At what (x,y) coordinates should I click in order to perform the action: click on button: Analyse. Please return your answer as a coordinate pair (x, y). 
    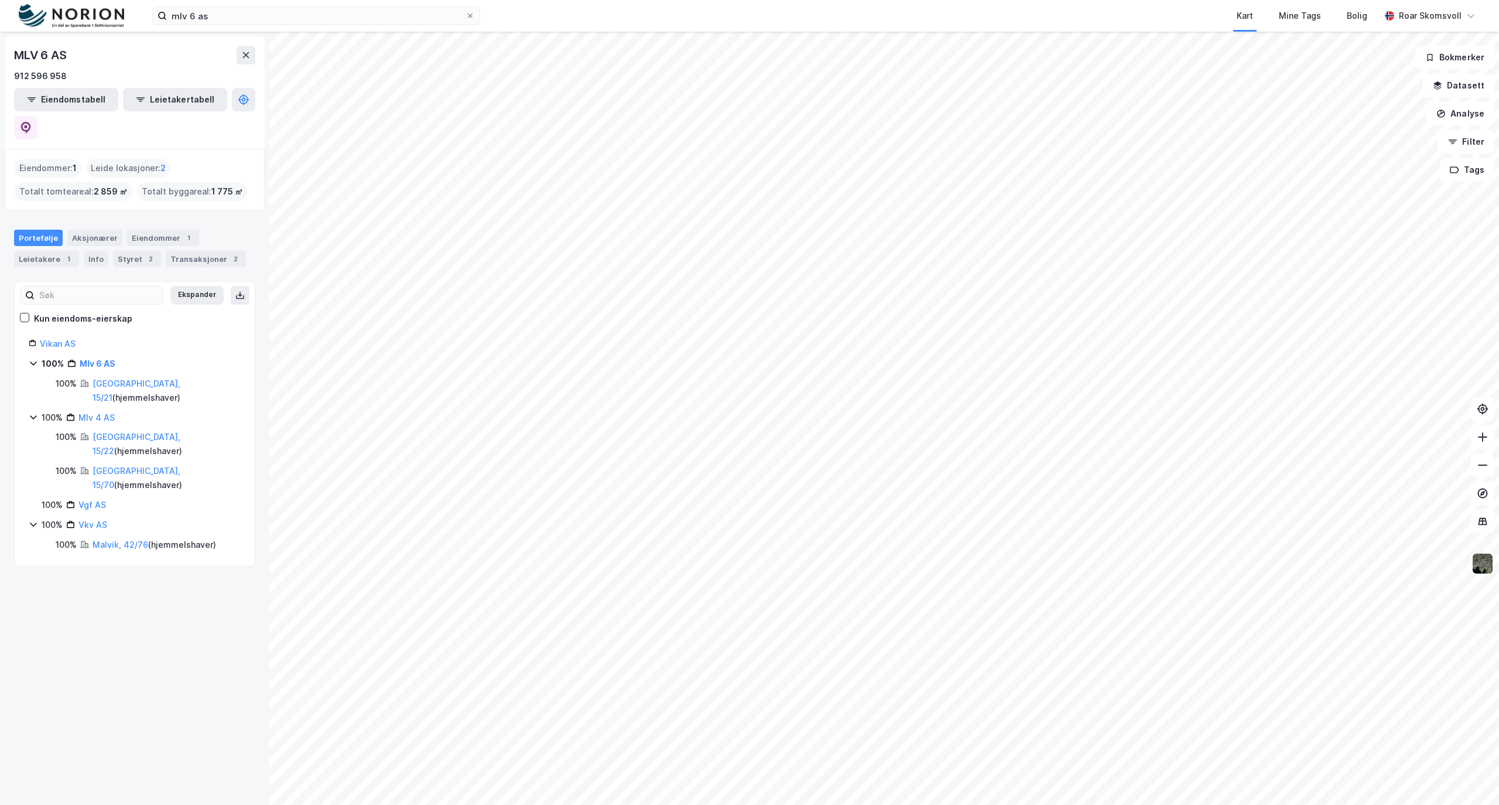
    Looking at the image, I should click on (1461, 114).